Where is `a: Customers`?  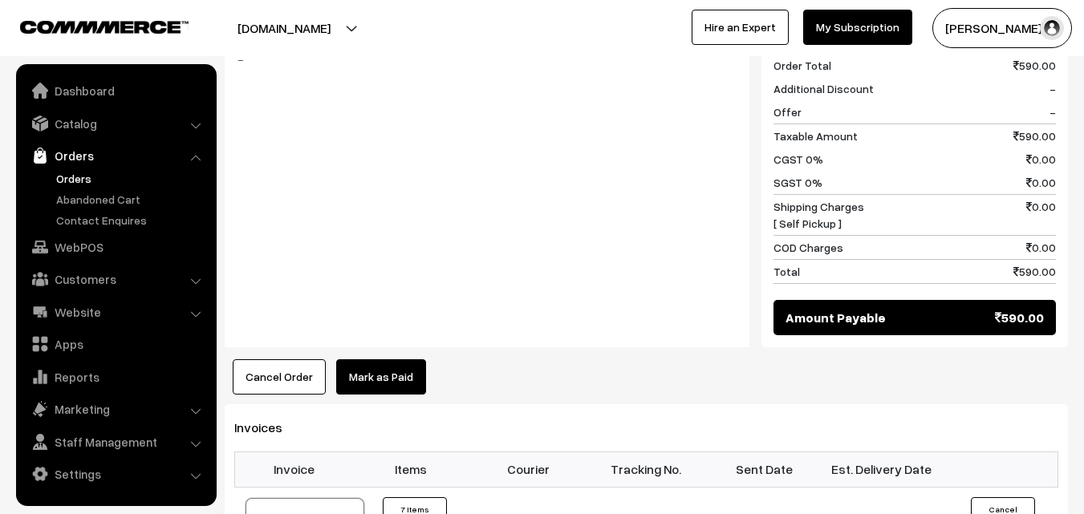 a: Customers is located at coordinates (115, 279).